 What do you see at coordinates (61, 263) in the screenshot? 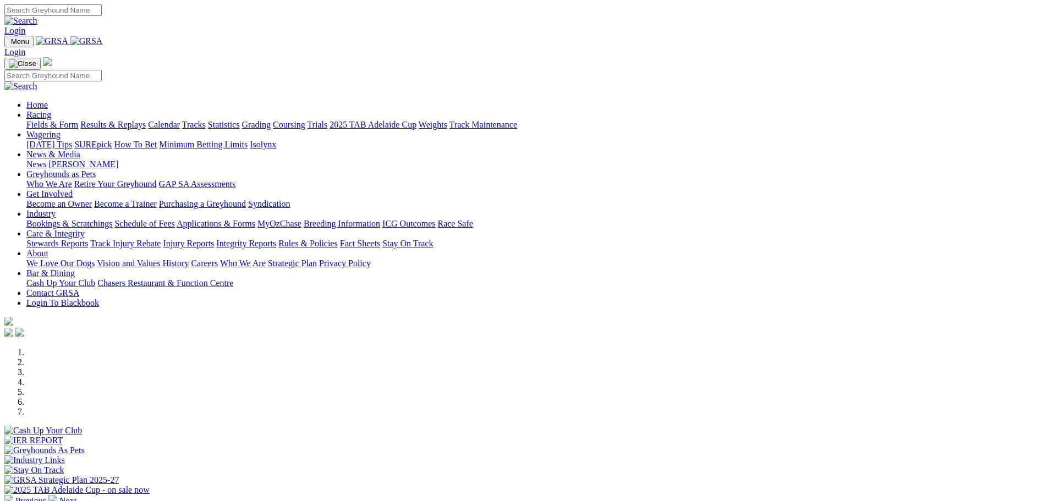
I see `a: We Love Our Dogs` at bounding box center [61, 263].